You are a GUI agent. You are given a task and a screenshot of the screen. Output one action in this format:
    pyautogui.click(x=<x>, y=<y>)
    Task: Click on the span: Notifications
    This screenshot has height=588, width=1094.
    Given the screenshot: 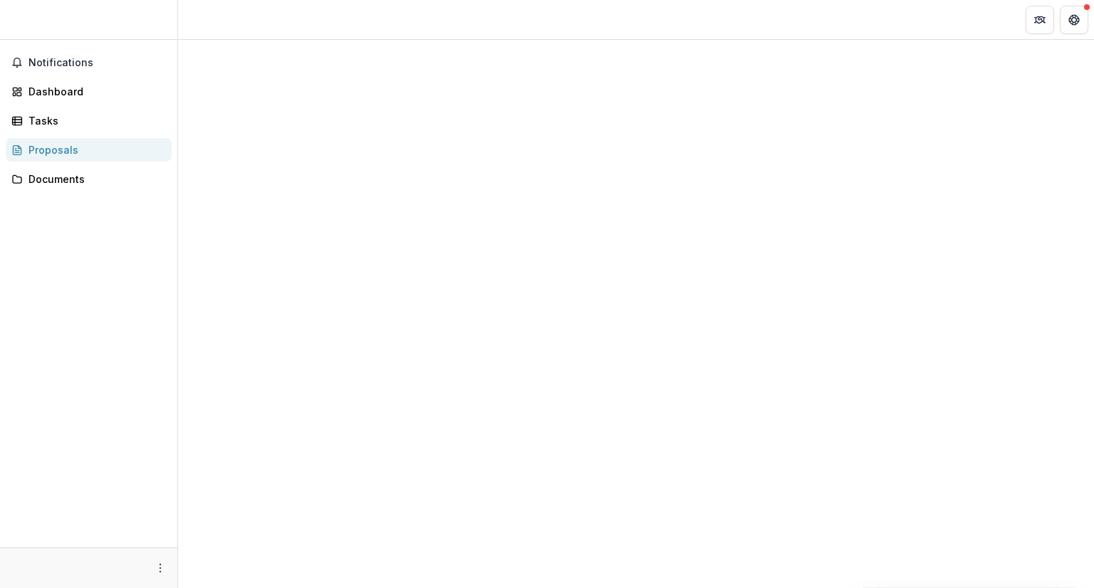 What is the action you would take?
    pyautogui.click(x=97, y=63)
    